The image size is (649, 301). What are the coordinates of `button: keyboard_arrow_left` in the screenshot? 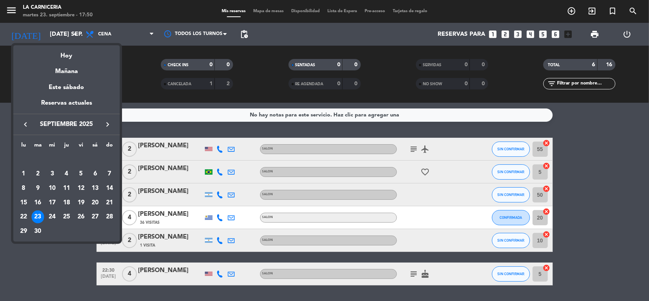 It's located at (25, 124).